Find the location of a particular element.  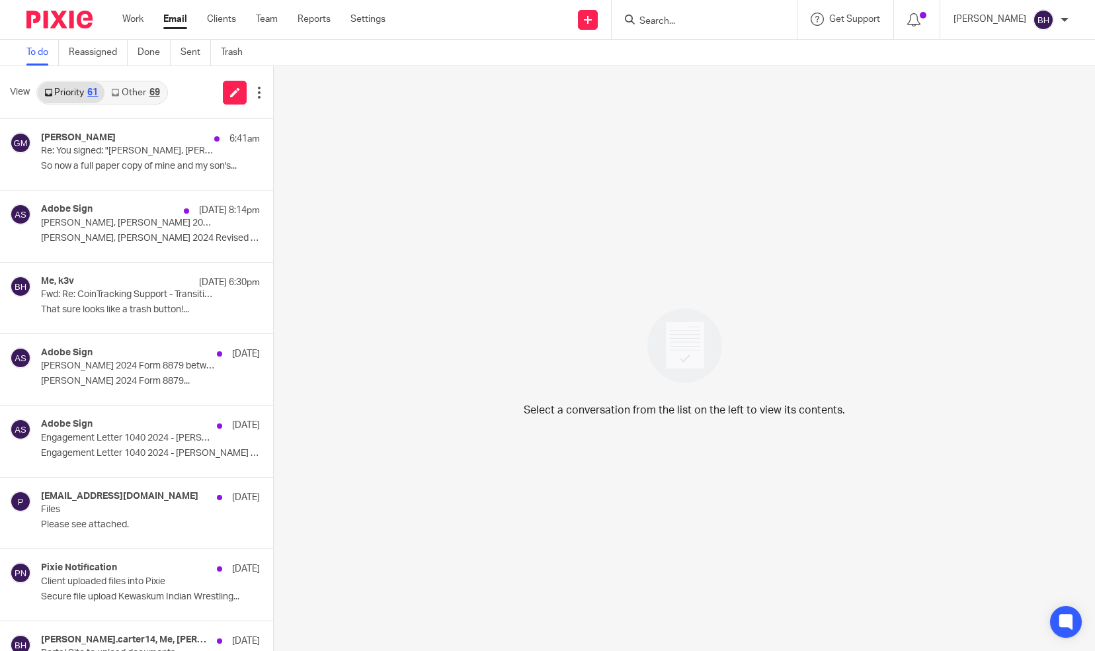

span: View is located at coordinates (20, 92).